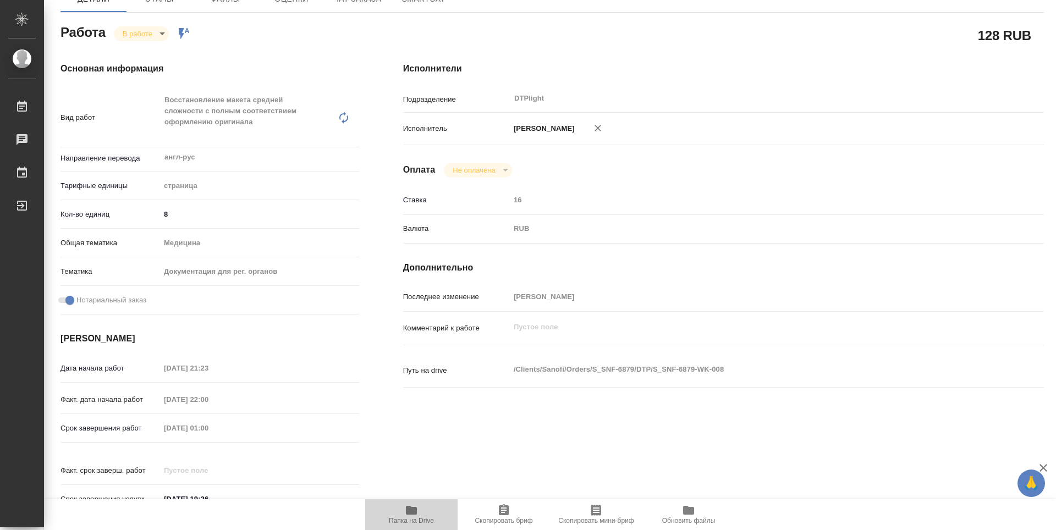 Image resolution: width=1056 pixels, height=530 pixels. I want to click on div: Документация для рег. органов, so click(260, 272).